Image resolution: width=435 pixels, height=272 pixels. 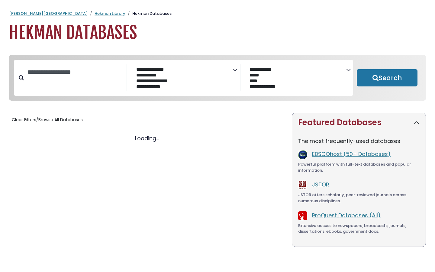 What do you see at coordinates (359, 229) in the screenshot?
I see `div: Extensive access to newspapers, broadcasts, journals, dissertations, ebooks, government docs.` at bounding box center [359, 229].